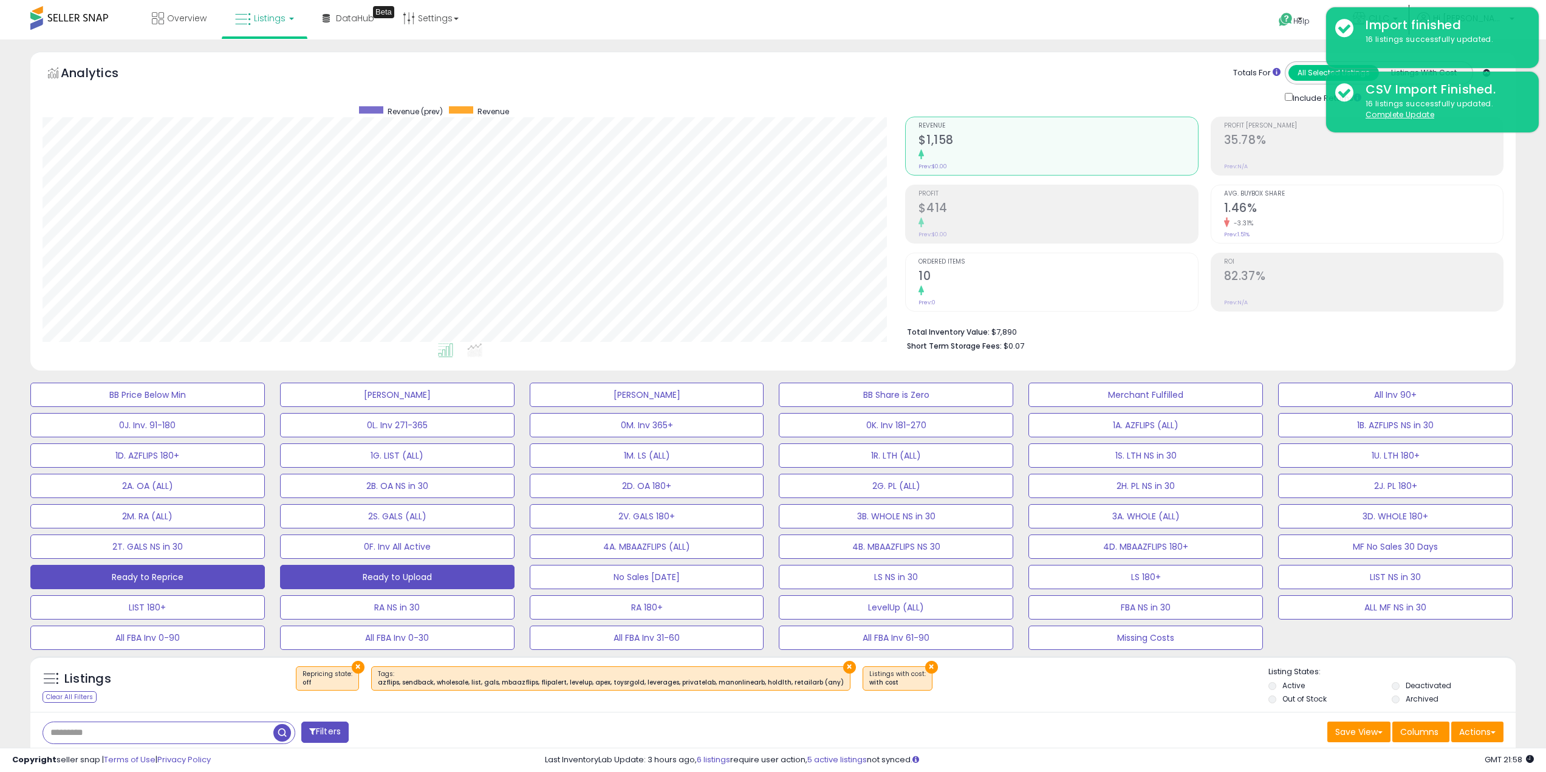  I want to click on div: Clear All Filters, so click(69, 697).